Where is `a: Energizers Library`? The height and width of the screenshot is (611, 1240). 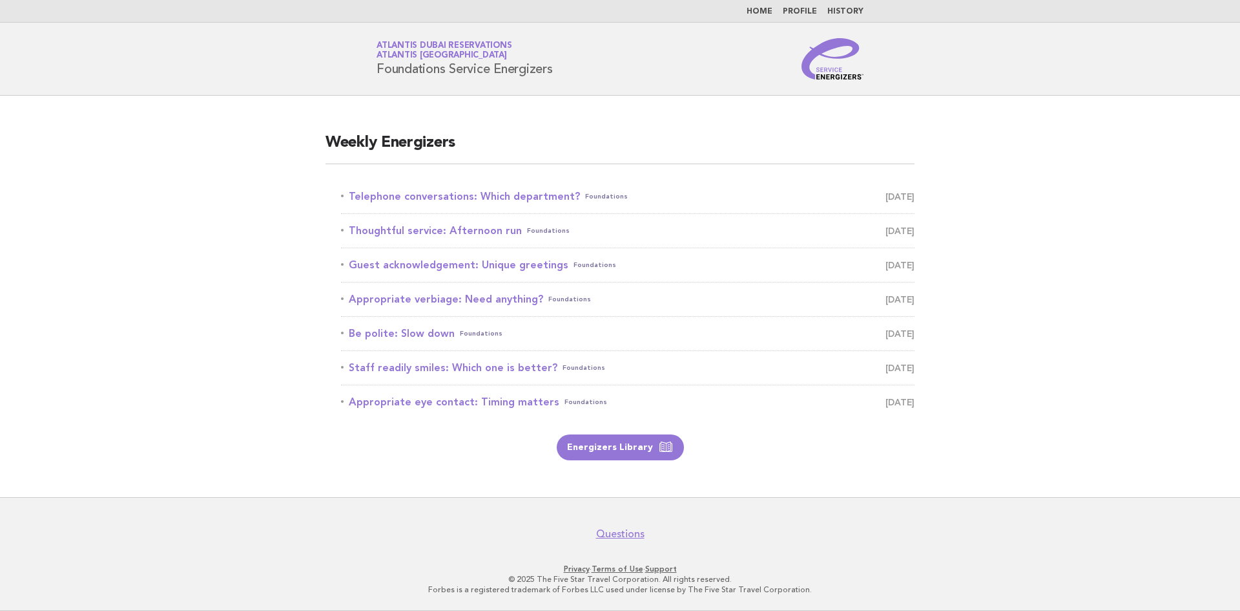 a: Energizers Library is located at coordinates (620, 447).